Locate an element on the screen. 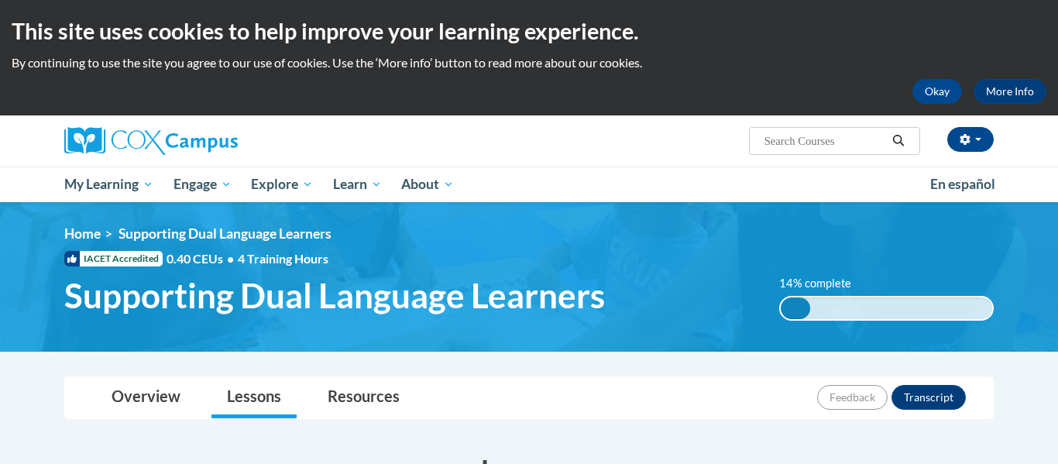 Image resolution: width=1058 pixels, height=464 pixels. h2: This site uses cookies to help improve your learning experience. is located at coordinates (529, 31).